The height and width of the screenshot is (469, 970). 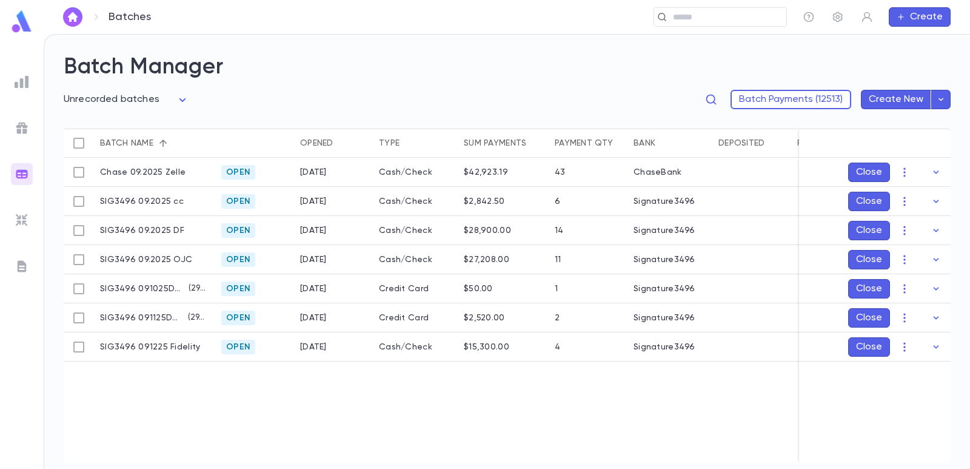 I want to click on div: 43, so click(x=560, y=172).